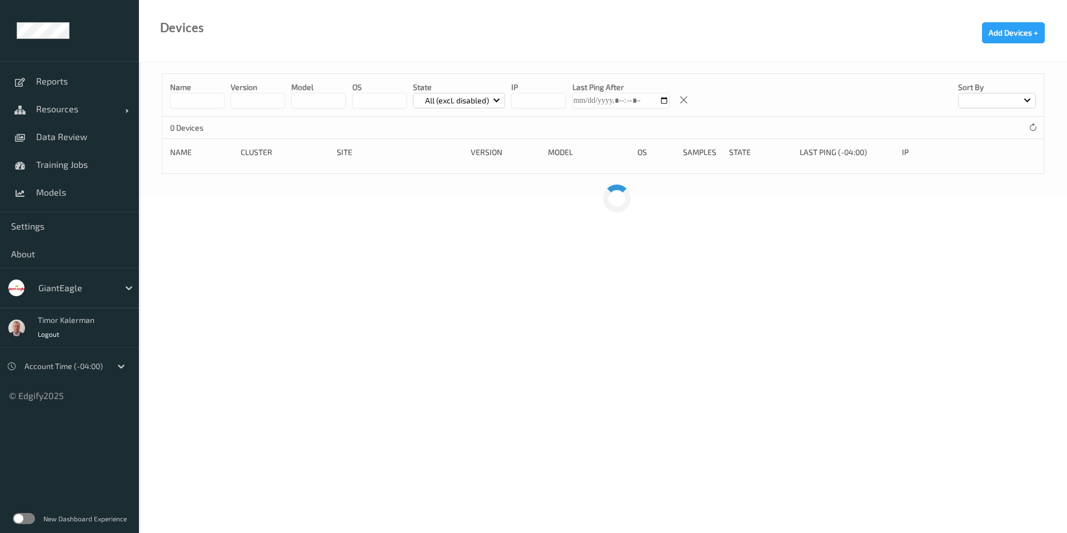 This screenshot has height=533, width=1067. I want to click on p: Name, so click(197, 87).